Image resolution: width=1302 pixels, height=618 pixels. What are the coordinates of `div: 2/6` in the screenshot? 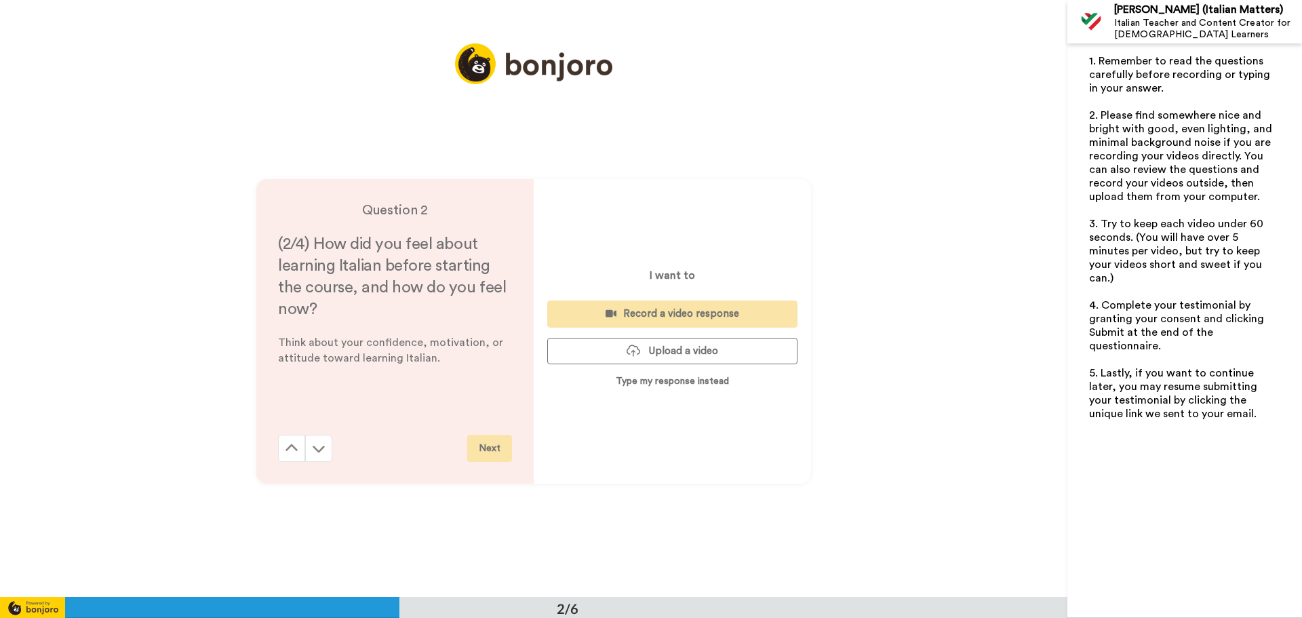 It's located at (568, 608).